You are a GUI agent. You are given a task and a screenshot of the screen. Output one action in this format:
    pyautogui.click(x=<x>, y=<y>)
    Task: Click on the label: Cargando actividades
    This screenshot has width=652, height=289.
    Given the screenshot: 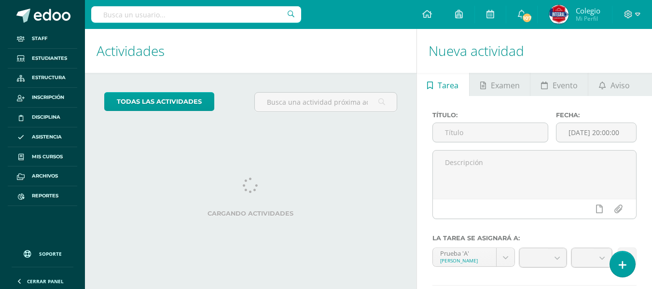 What is the action you would take?
    pyautogui.click(x=250, y=213)
    